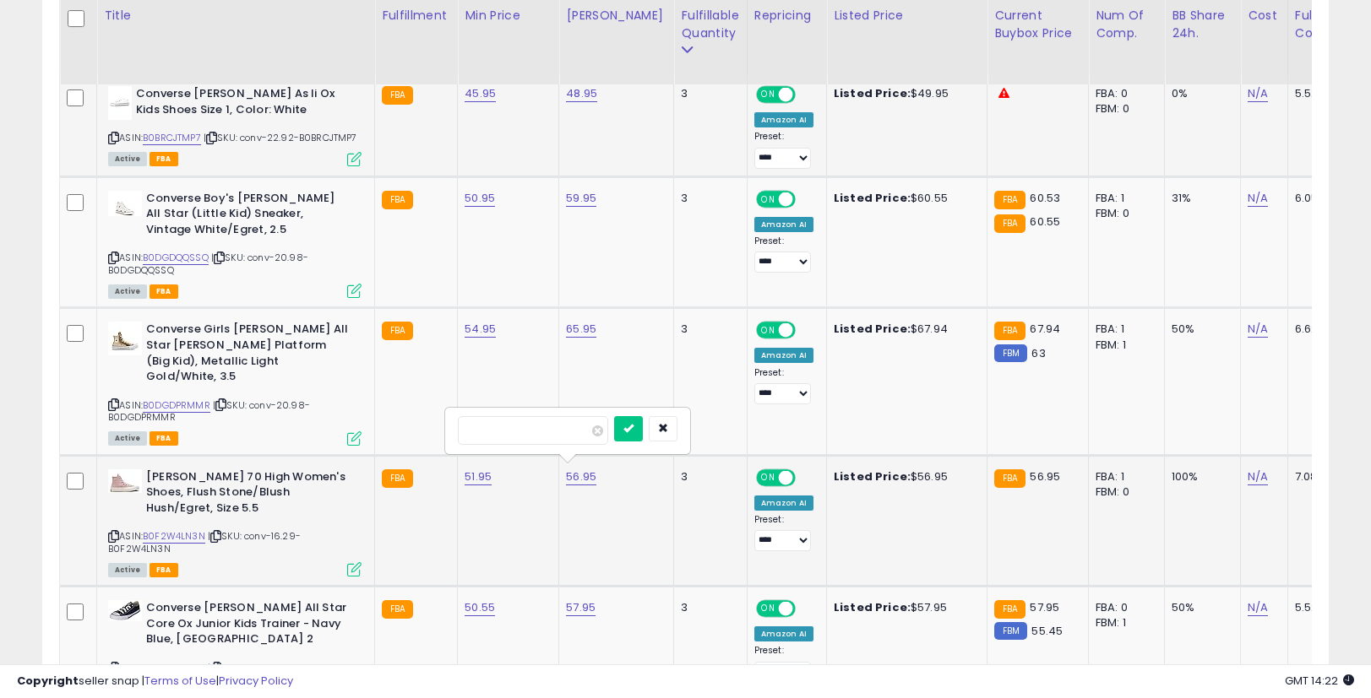 Image resolution: width=1371 pixels, height=698 pixels. Describe the element at coordinates (174, 536) in the screenshot. I see `a: B0F2W4LN3N` at that location.